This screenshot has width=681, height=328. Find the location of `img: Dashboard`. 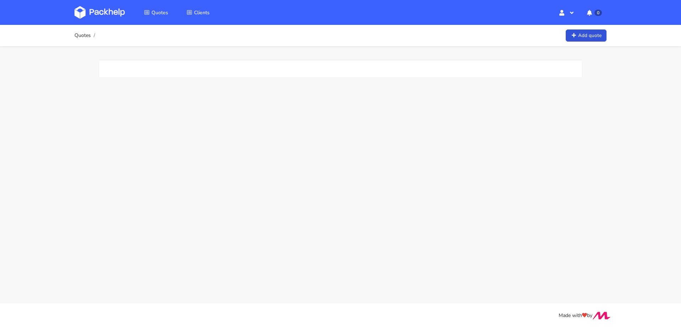

img: Dashboard is located at coordinates (100, 12).